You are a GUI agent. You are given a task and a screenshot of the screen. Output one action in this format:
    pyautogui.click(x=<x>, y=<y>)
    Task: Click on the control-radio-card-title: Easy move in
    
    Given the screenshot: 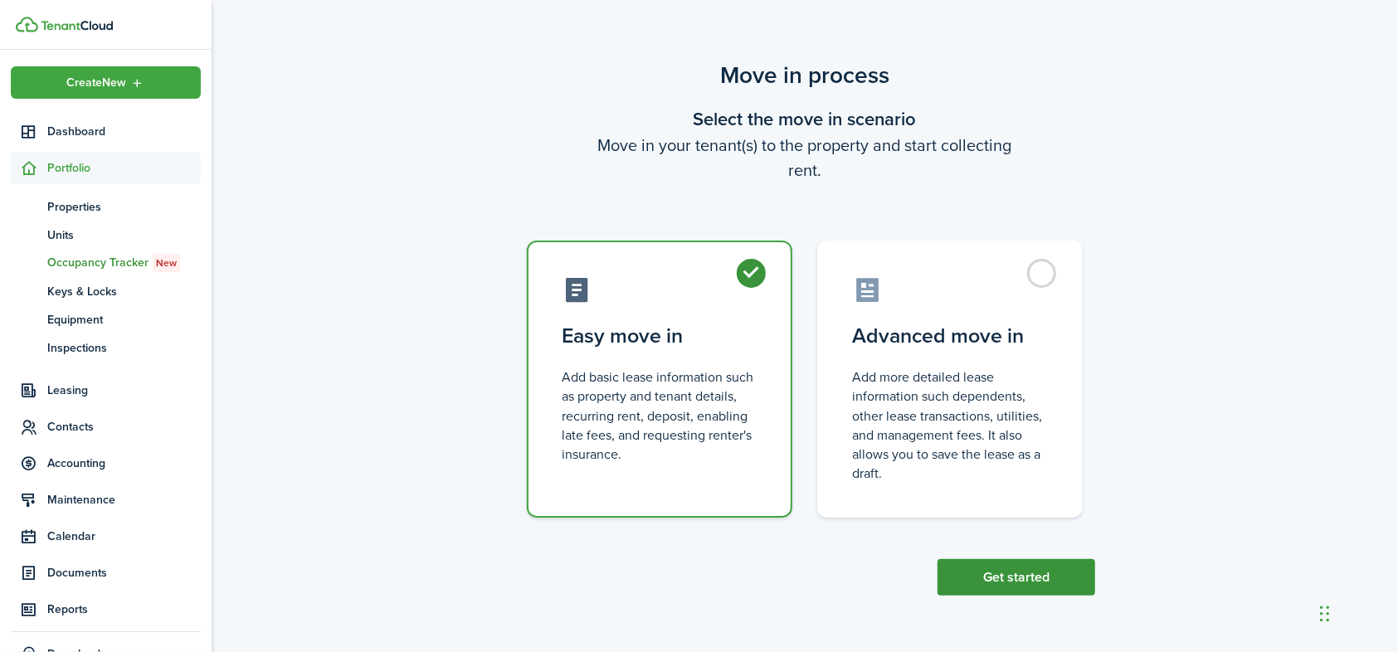 What is the action you would take?
    pyautogui.click(x=660, y=336)
    